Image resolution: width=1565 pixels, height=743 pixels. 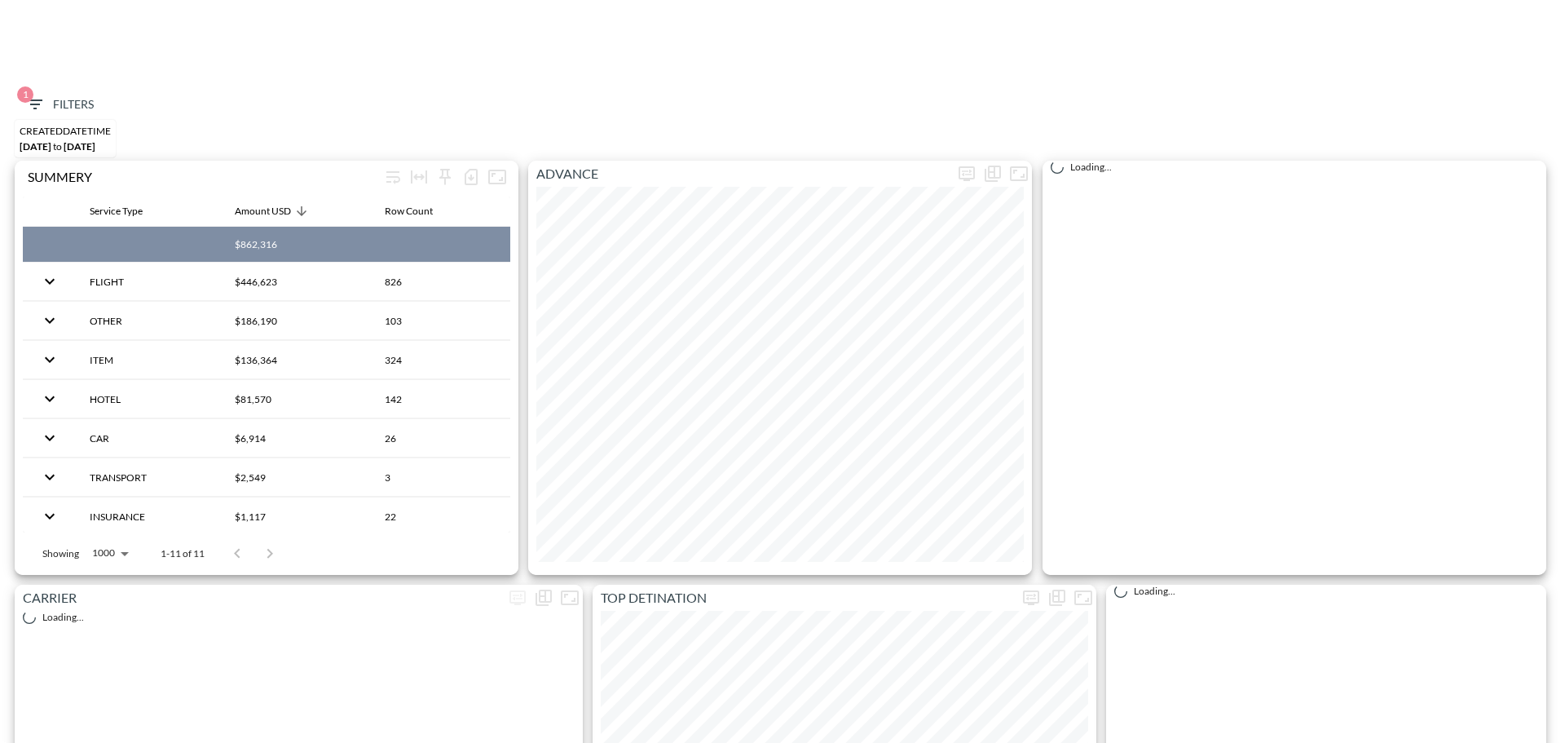 What do you see at coordinates (65, 130) in the screenshot?
I see `div: CREATEDDATETIME` at bounding box center [65, 130].